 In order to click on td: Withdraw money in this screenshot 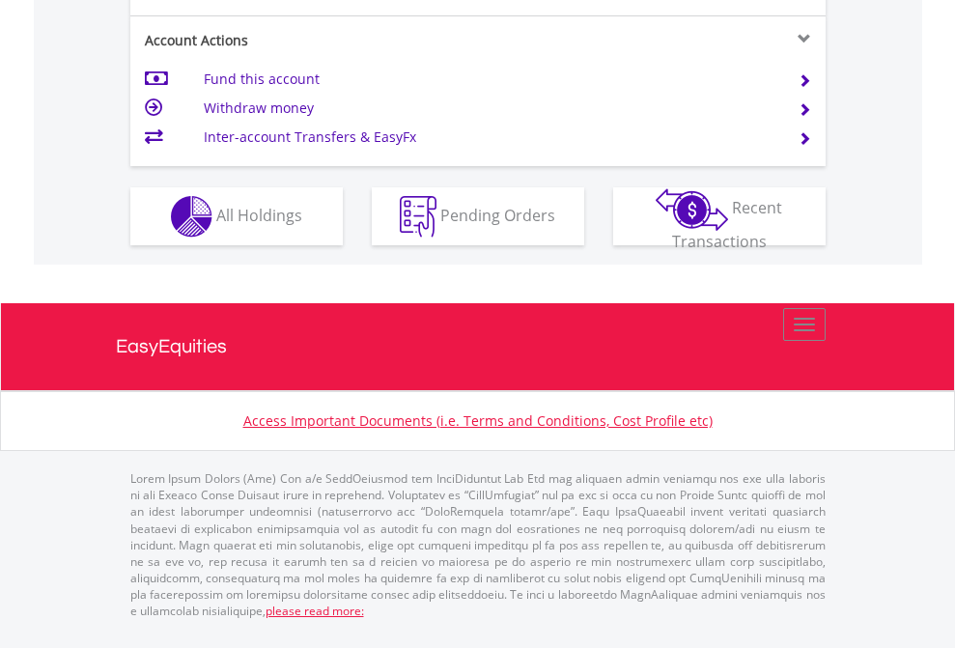, I will do `click(488, 108)`.